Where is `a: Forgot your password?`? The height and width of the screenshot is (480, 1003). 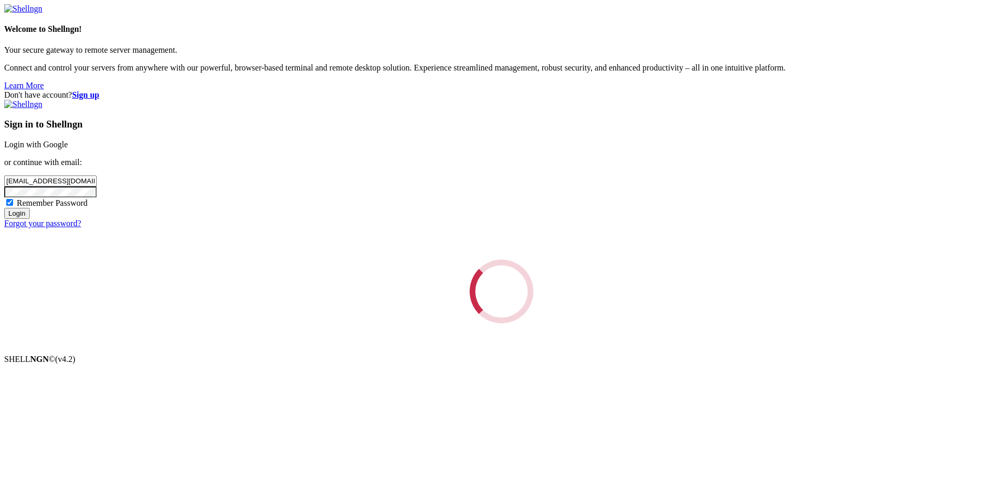
a: Forgot your password? is located at coordinates (42, 223).